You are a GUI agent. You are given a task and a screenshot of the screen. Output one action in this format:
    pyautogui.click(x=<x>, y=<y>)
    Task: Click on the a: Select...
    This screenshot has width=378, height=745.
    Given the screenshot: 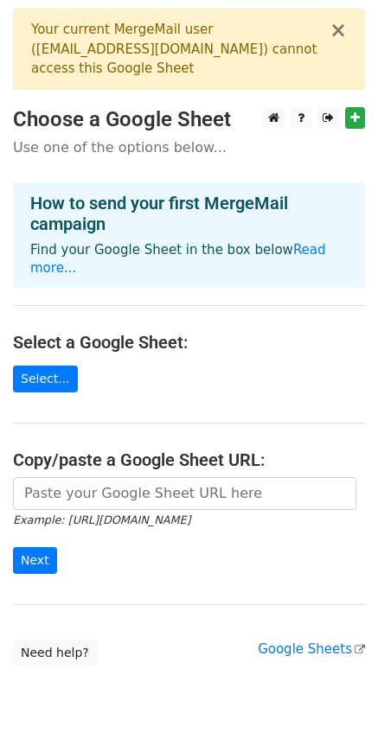 What is the action you would take?
    pyautogui.click(x=45, y=379)
    